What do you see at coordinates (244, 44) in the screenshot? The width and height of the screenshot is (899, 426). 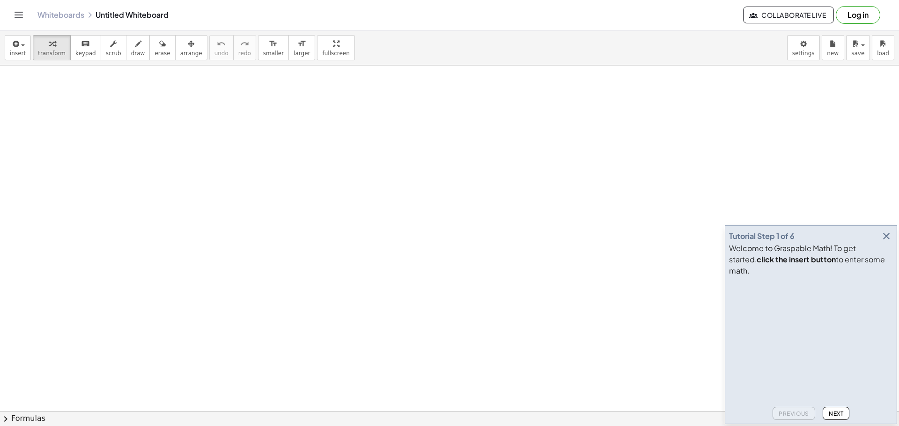 I see `i: redo` at bounding box center [244, 44].